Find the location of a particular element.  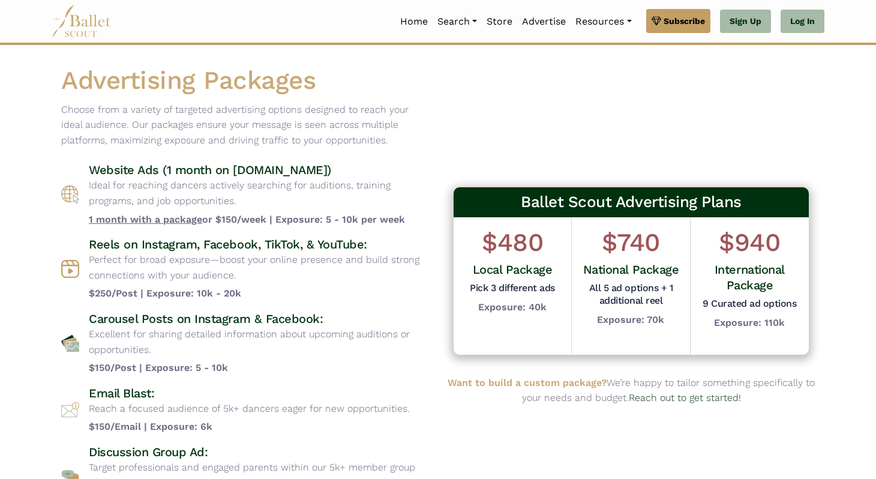

h1: $940 is located at coordinates (749, 242).